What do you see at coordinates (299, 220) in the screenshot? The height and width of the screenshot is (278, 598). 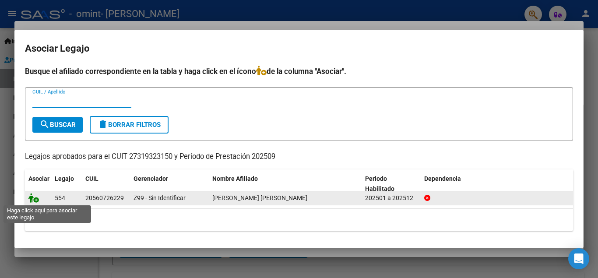 I see `div: 1 registros` at bounding box center [299, 220].